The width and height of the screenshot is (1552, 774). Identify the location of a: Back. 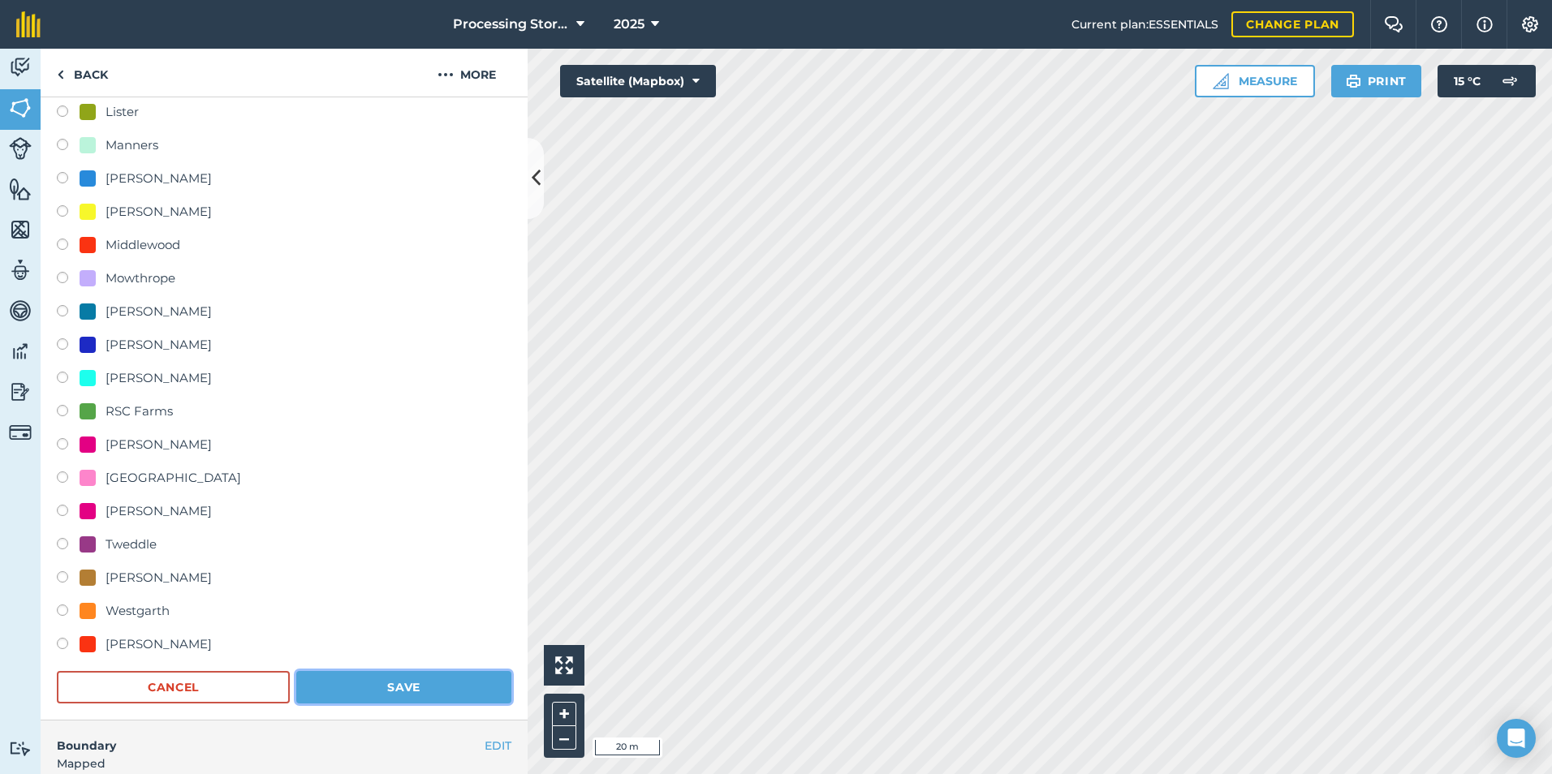
(82, 72).